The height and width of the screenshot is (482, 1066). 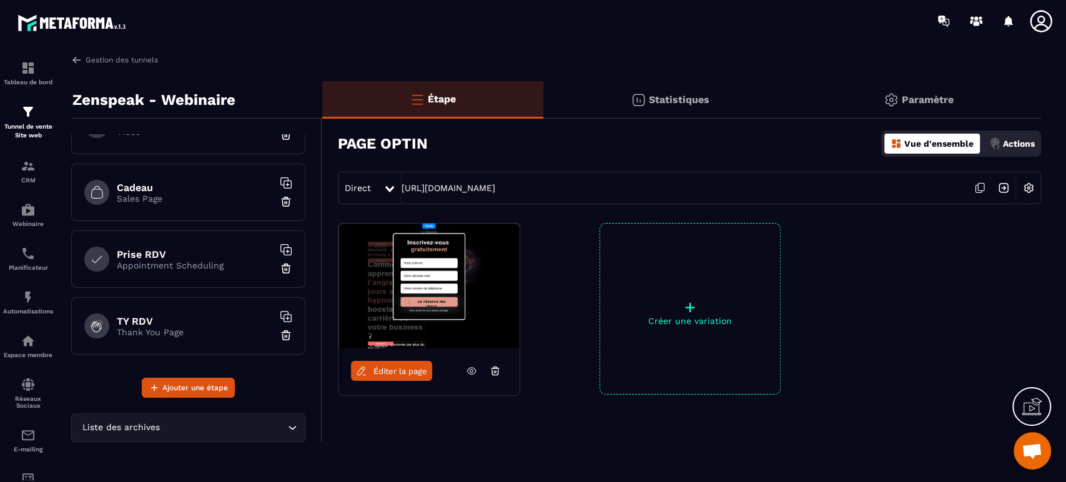 What do you see at coordinates (441, 99) in the screenshot?
I see `p: Étape` at bounding box center [441, 99].